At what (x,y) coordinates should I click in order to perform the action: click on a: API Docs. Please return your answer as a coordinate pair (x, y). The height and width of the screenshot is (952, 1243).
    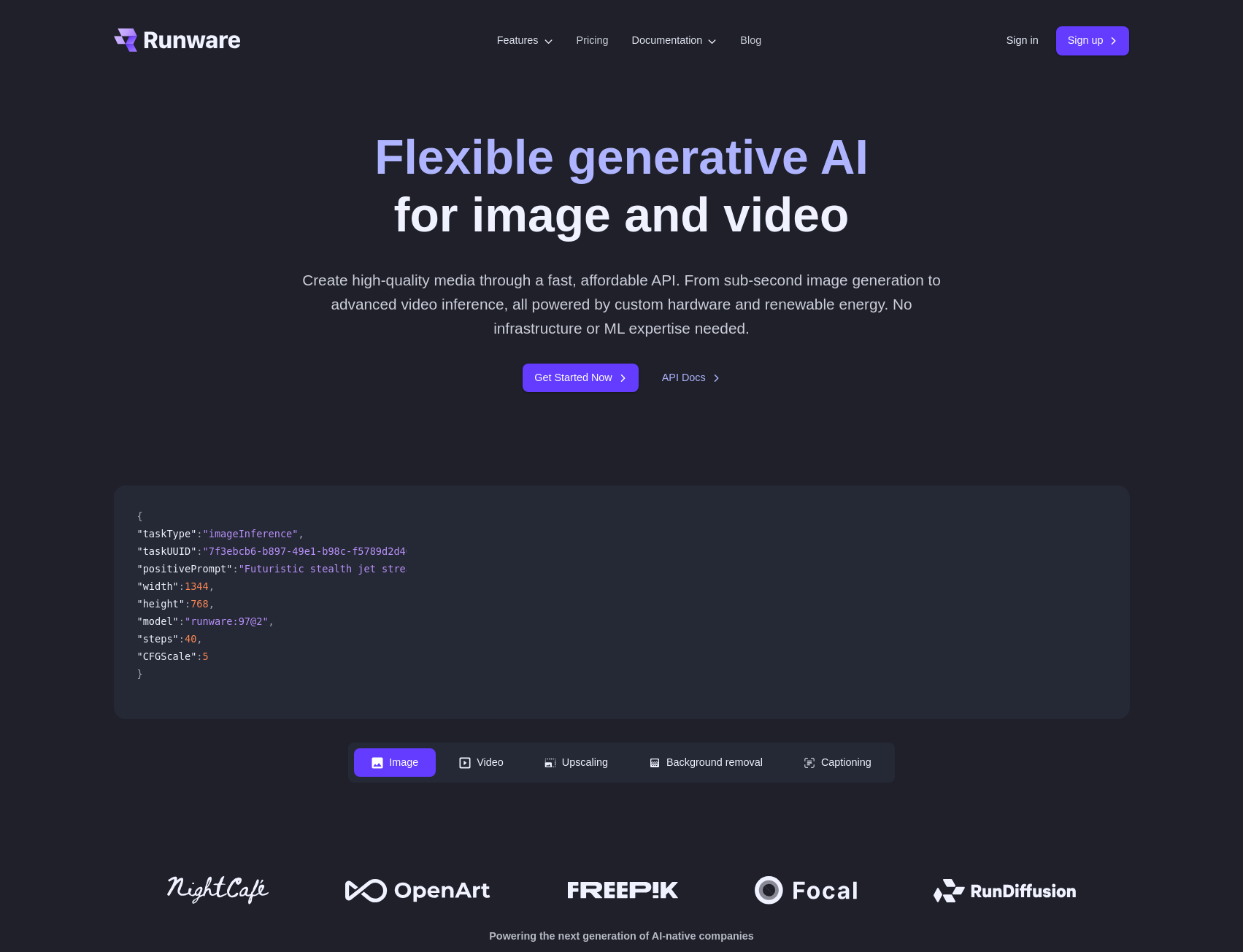
    Looking at the image, I should click on (691, 377).